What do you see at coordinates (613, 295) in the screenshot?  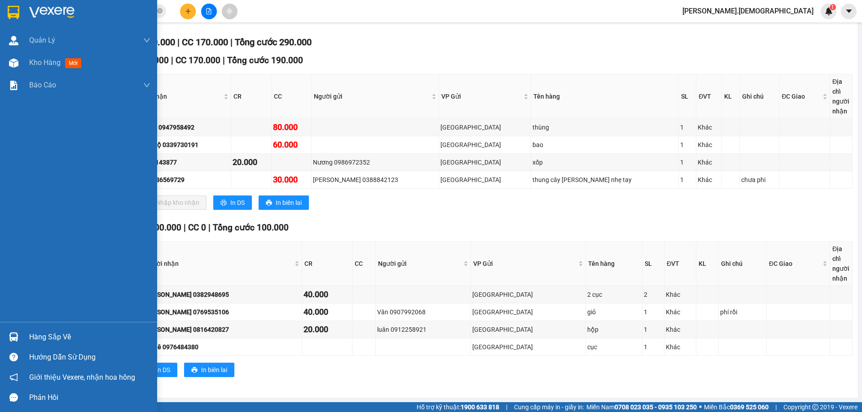 I see `div: 2 cục` at bounding box center [613, 295].